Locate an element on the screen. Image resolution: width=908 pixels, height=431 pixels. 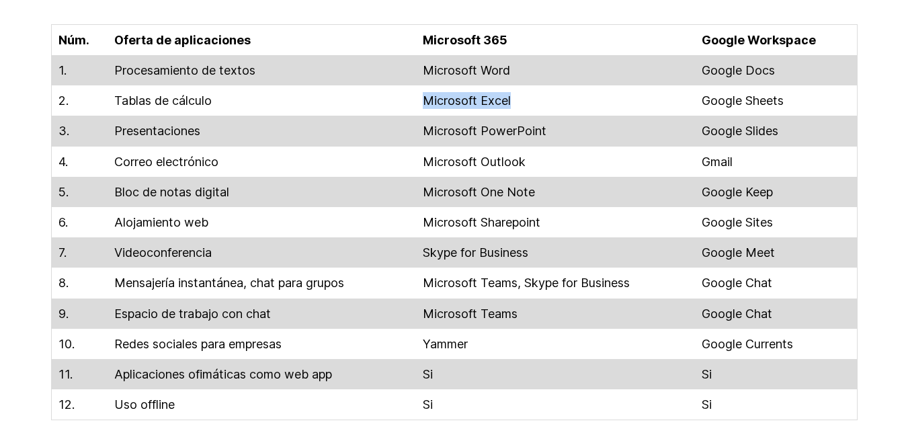
td: Correo electrónico is located at coordinates (262, 161).